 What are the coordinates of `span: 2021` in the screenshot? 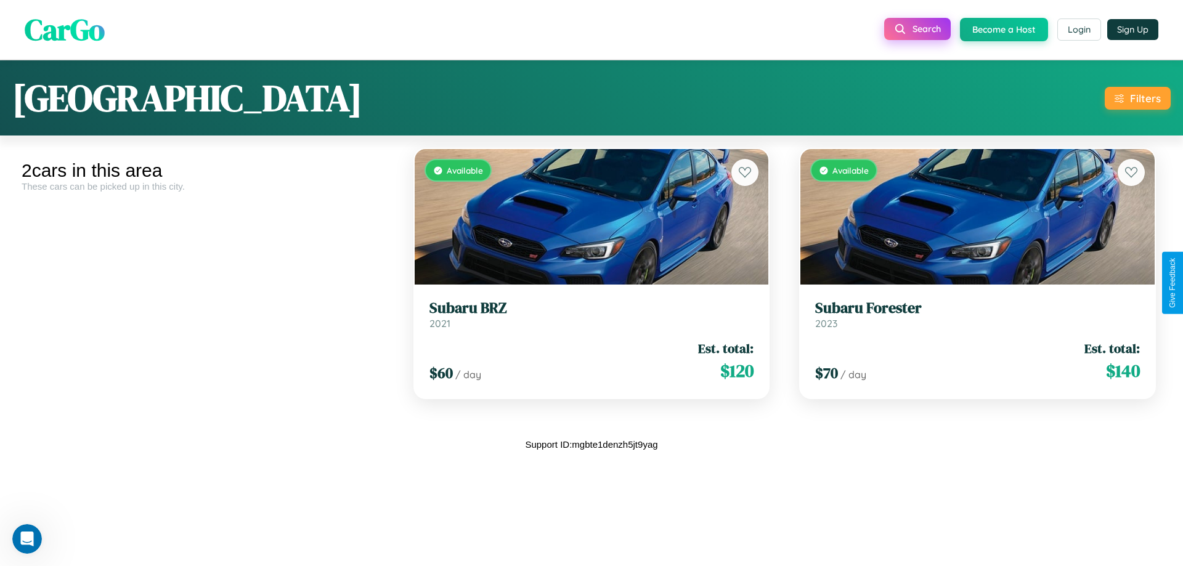 It's located at (440, 323).